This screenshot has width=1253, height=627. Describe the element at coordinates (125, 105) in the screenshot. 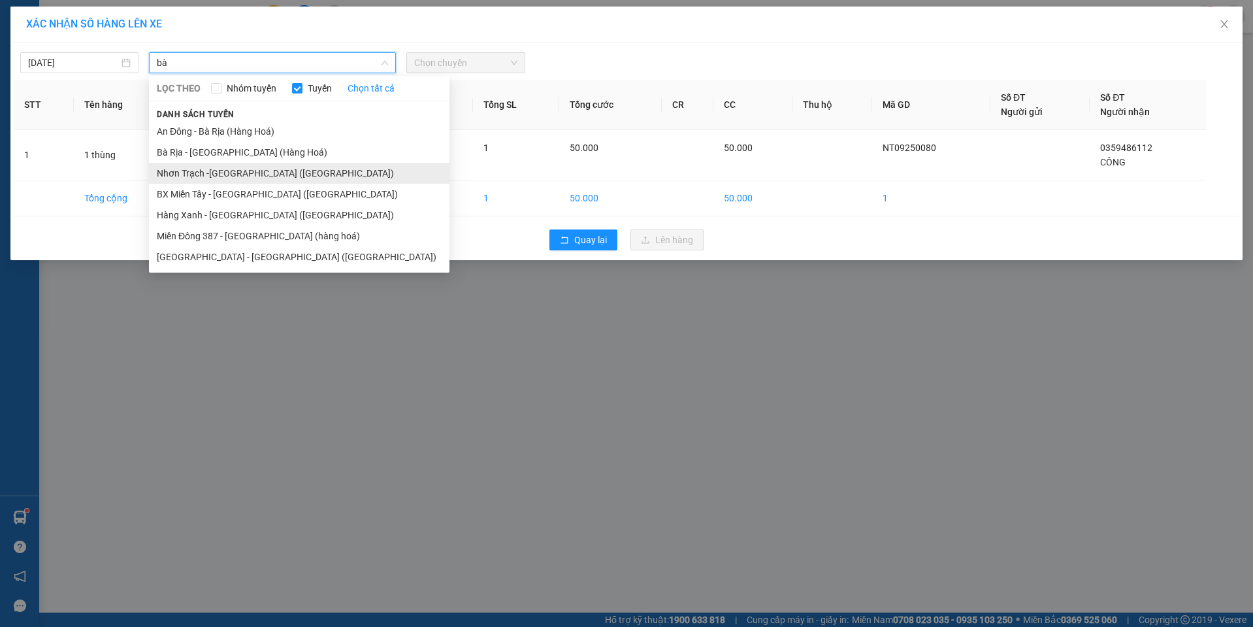

I see `th: Tên hàng` at that location.